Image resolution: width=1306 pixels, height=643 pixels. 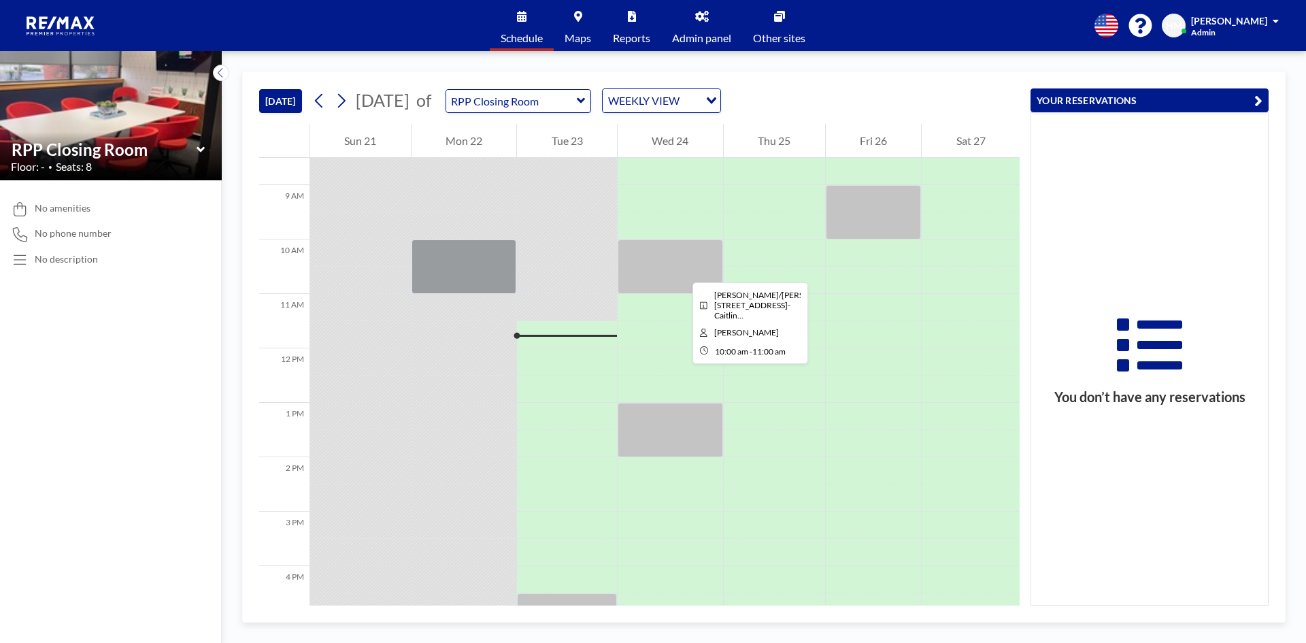 What do you see at coordinates (284, 539) in the screenshot?
I see `div: 3 PM` at bounding box center [284, 539].